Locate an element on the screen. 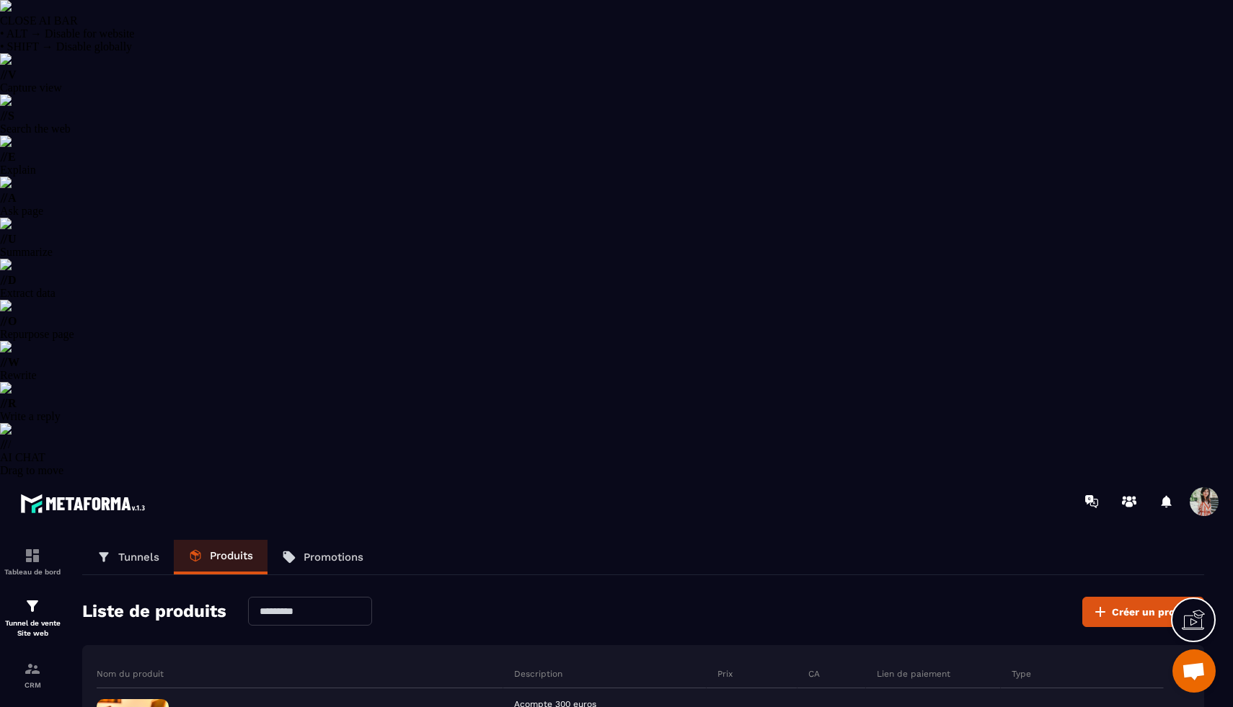 The width and height of the screenshot is (1233, 707). div: Ouvrir le chat is located at coordinates (1194, 671).